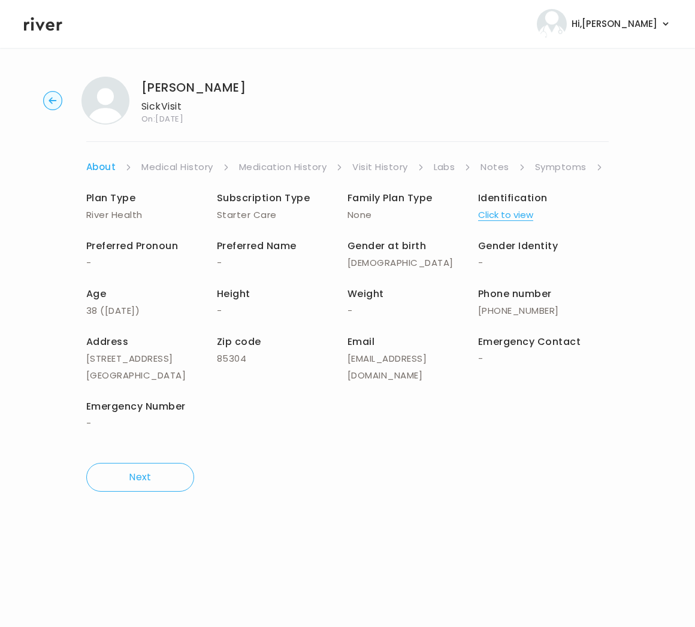 The height and width of the screenshot is (627, 695). What do you see at coordinates (282, 359) in the screenshot?
I see `p: 85304` at bounding box center [282, 359].